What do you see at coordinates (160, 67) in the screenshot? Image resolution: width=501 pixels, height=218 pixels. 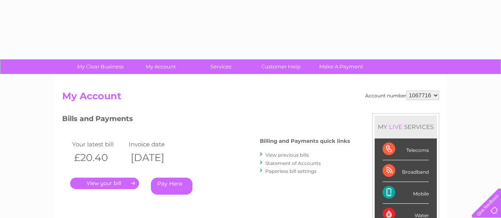 I see `a: My Account` at bounding box center [160, 67].